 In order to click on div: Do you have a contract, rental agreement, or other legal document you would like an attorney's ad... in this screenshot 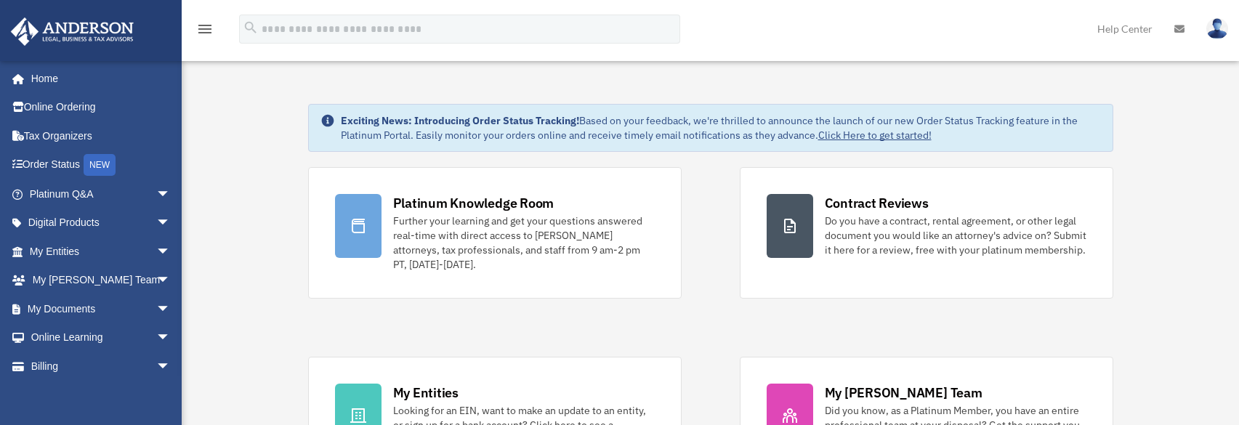, I will do `click(956, 235)`.